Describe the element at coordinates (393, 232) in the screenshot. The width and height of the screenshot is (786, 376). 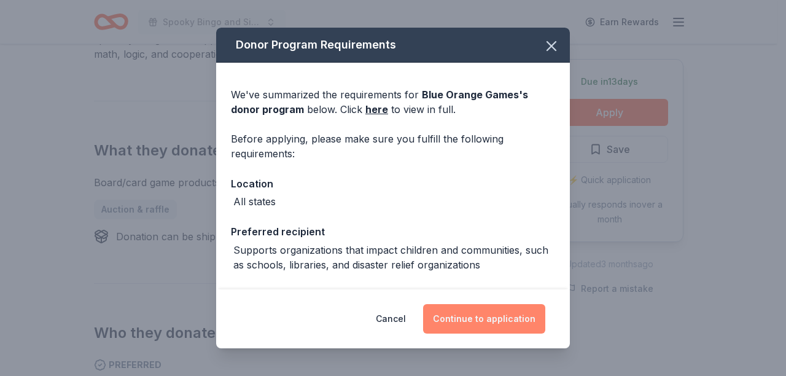
I see `div: Preferred recipient` at that location.